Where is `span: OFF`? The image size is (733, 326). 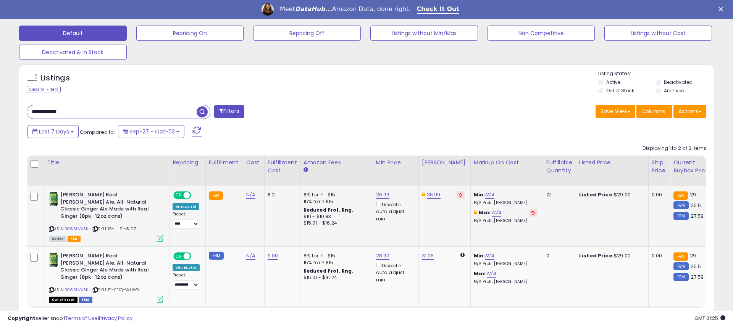 span: OFF is located at coordinates (196, 256).